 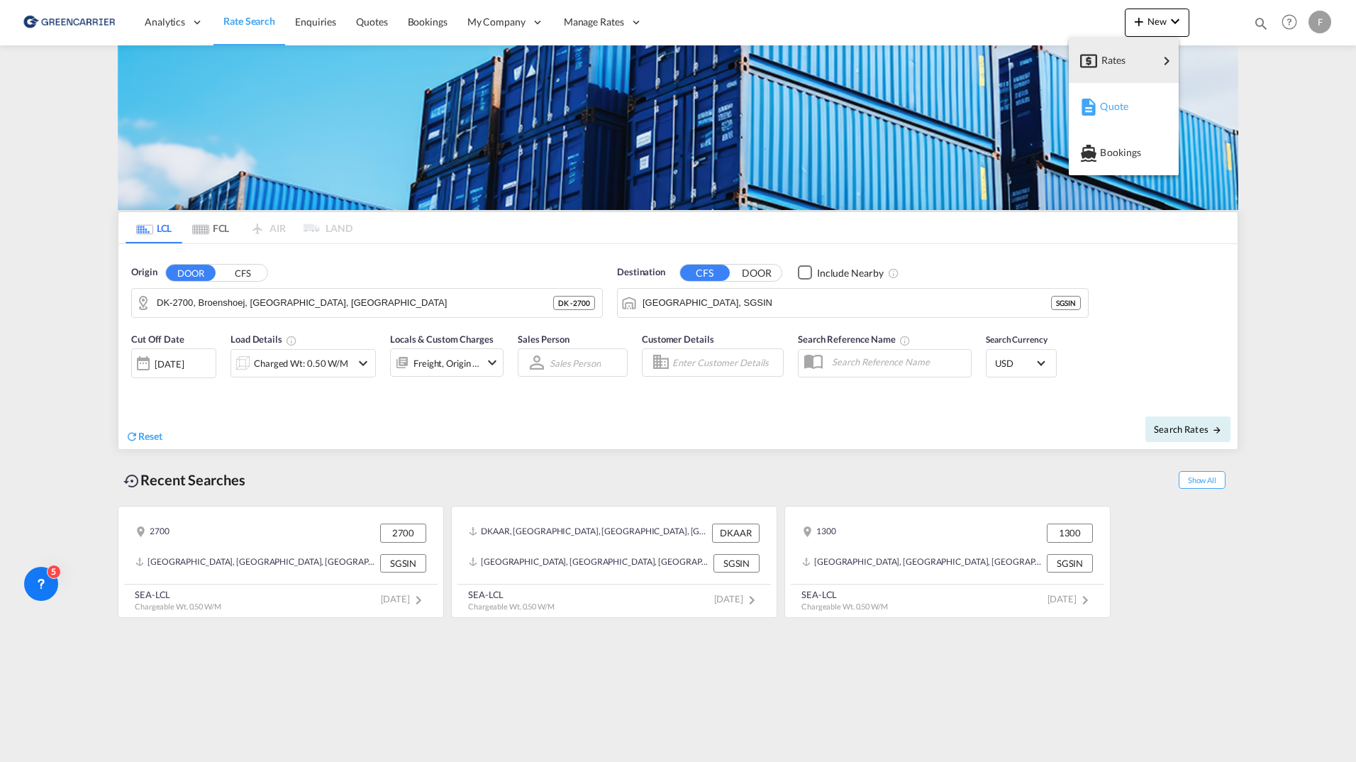 I want to click on span: Bookings, so click(x=1108, y=152).